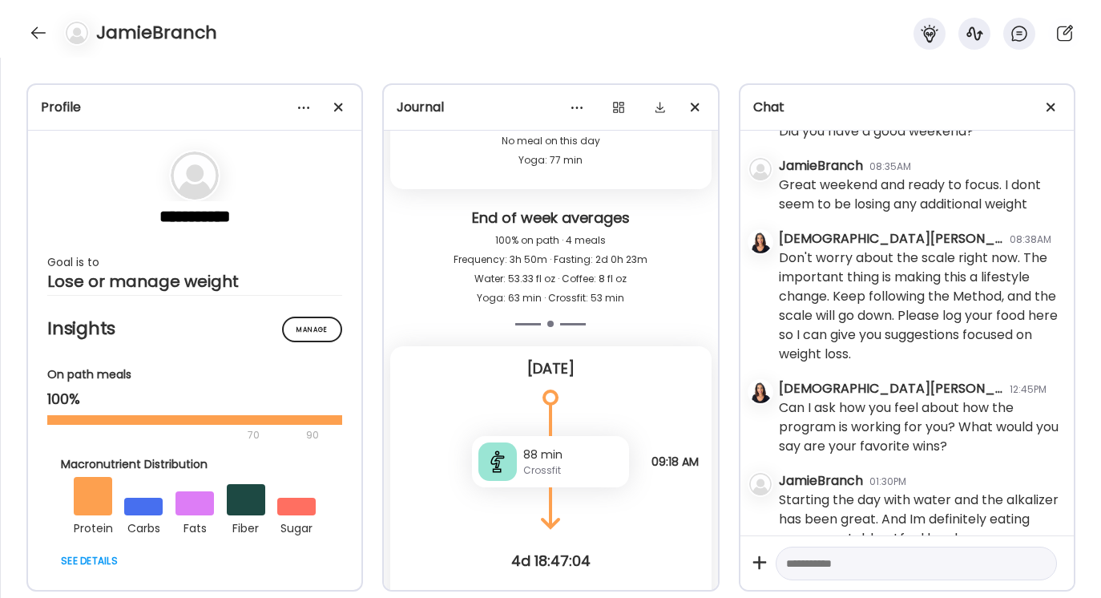 The image size is (1101, 598). Describe the element at coordinates (156, 33) in the screenshot. I see `h4: JamieBranch` at that location.